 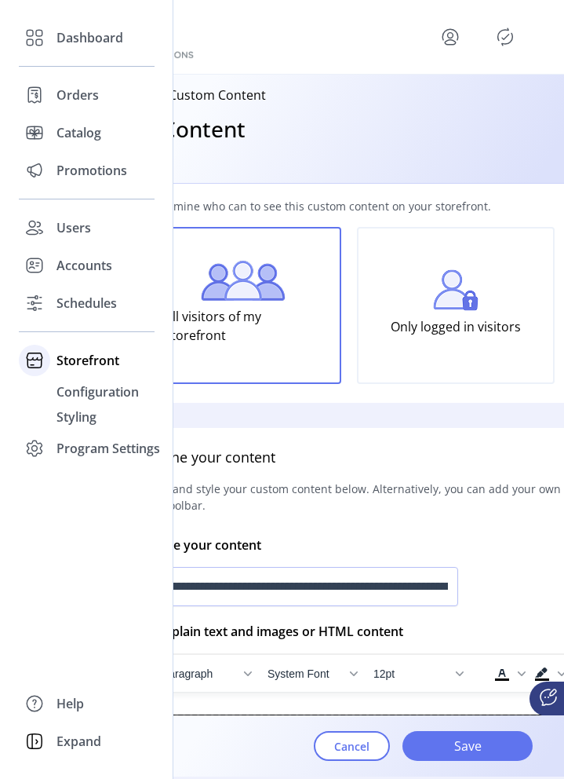 What do you see at coordinates (456, 290) in the screenshot?
I see `img: login-visitors.png` at bounding box center [456, 290].